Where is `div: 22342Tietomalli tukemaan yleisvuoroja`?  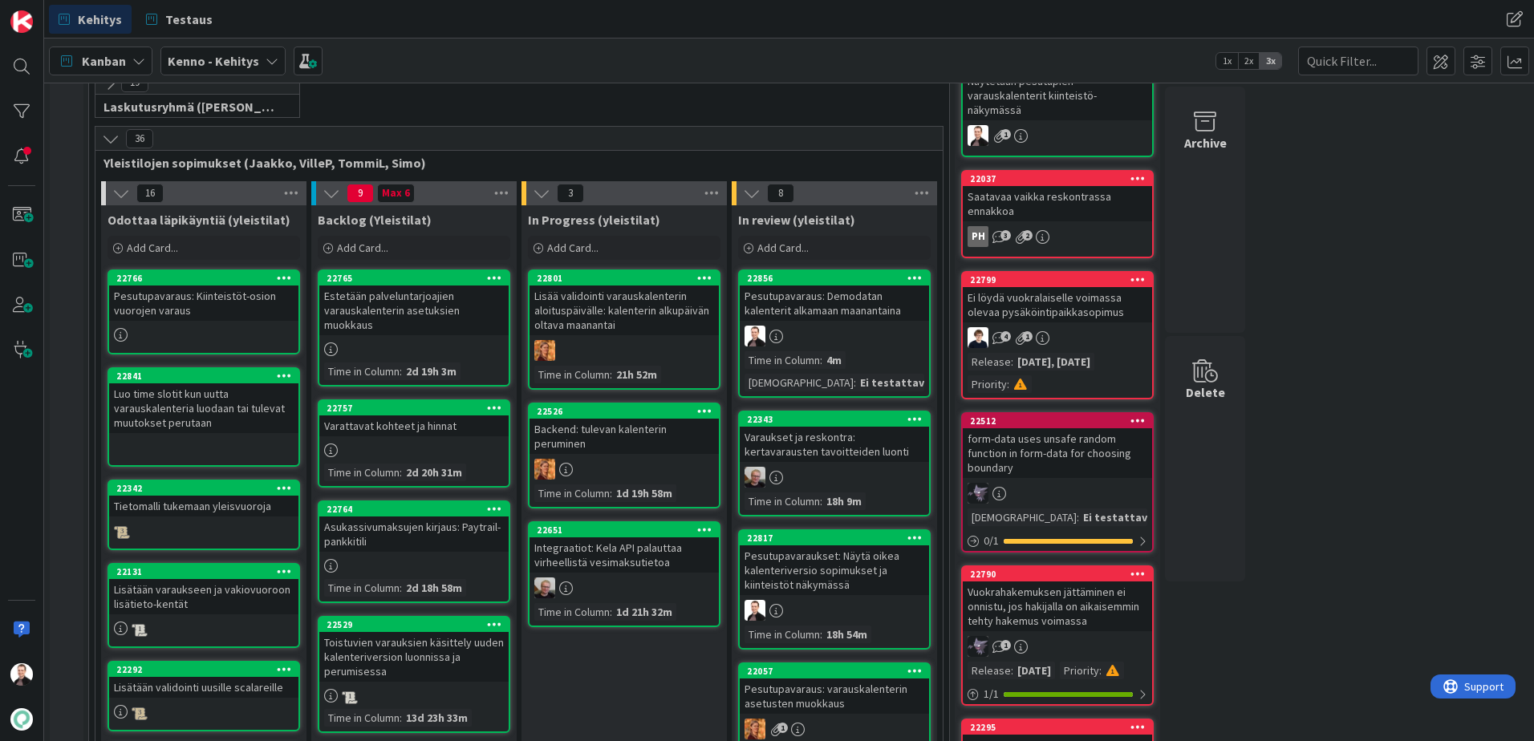
div: 22342Tietomalli tukemaan yleisvuoroja is located at coordinates (204, 499).